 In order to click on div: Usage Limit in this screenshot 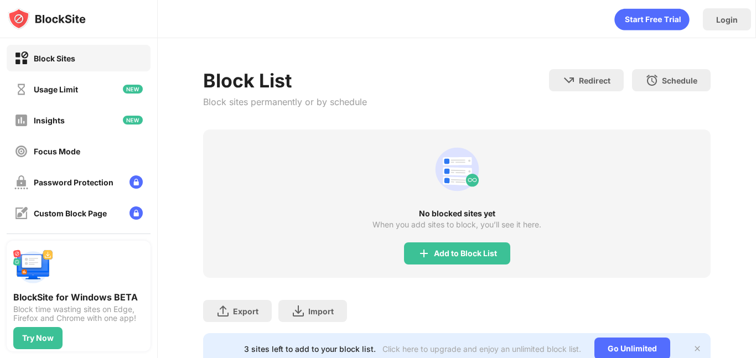, I will do `click(56, 89)`.